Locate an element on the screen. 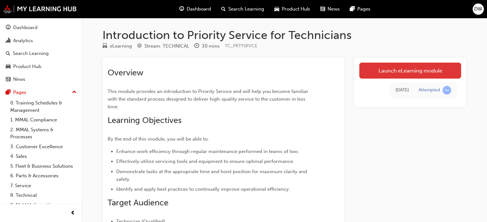 The width and height of the screenshot is (487, 222). span: By the end of this module, you will be able to: is located at coordinates (158, 139).